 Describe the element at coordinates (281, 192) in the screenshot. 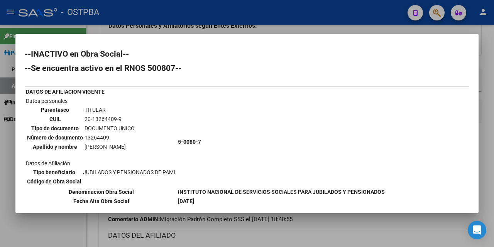

I see `b: INSTITUTO NACIONAL DE SERVICIOS SOCIALES PARA JUBILADOS Y PENSIONADOS` at that location.